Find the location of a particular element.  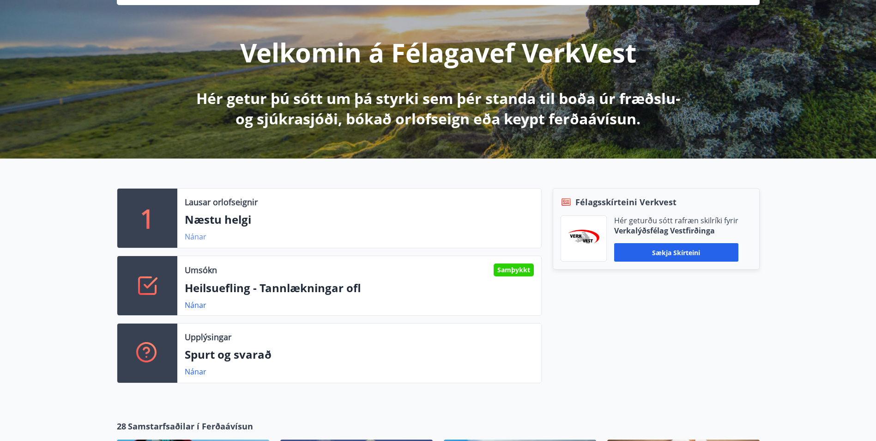

p: Verkalýðsfélag Vestfirðinga is located at coordinates (676, 230).